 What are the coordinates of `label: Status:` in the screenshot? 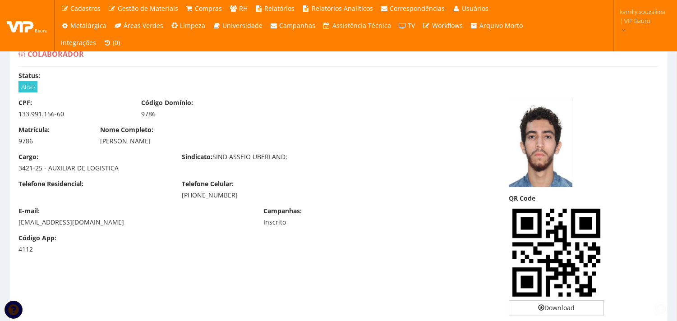 It's located at (29, 76).